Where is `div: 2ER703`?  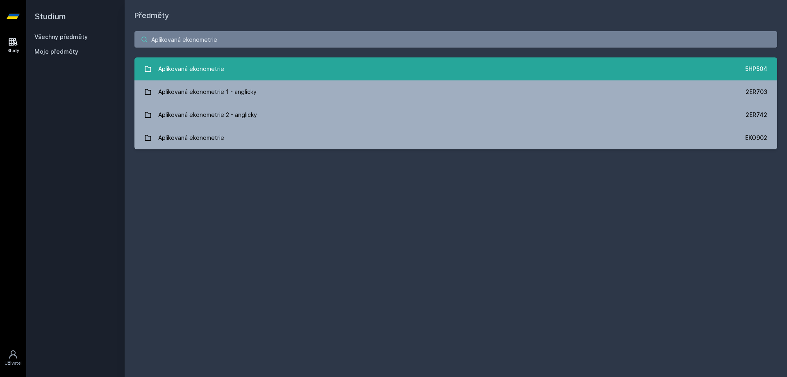 div: 2ER703 is located at coordinates (757, 92).